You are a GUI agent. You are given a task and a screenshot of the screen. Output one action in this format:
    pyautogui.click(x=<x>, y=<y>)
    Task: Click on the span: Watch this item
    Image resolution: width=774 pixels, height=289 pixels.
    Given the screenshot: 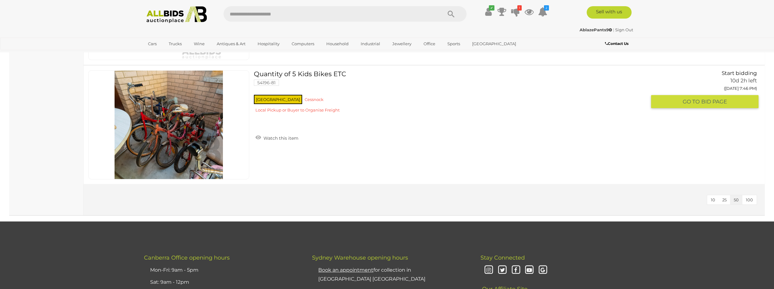 What is the action you would take?
    pyautogui.click(x=280, y=138)
    